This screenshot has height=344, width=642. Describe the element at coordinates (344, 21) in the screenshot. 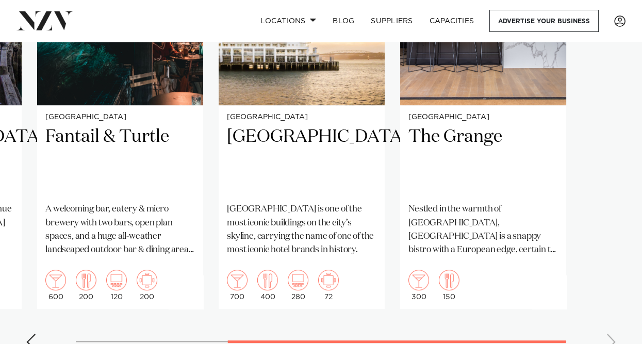

I see `a: BLOG` at that location.